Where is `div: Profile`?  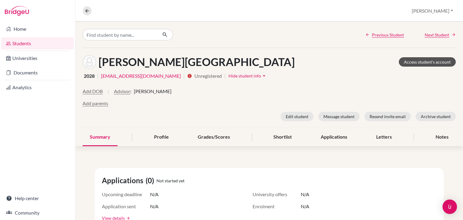
div: Profile is located at coordinates (161, 137).